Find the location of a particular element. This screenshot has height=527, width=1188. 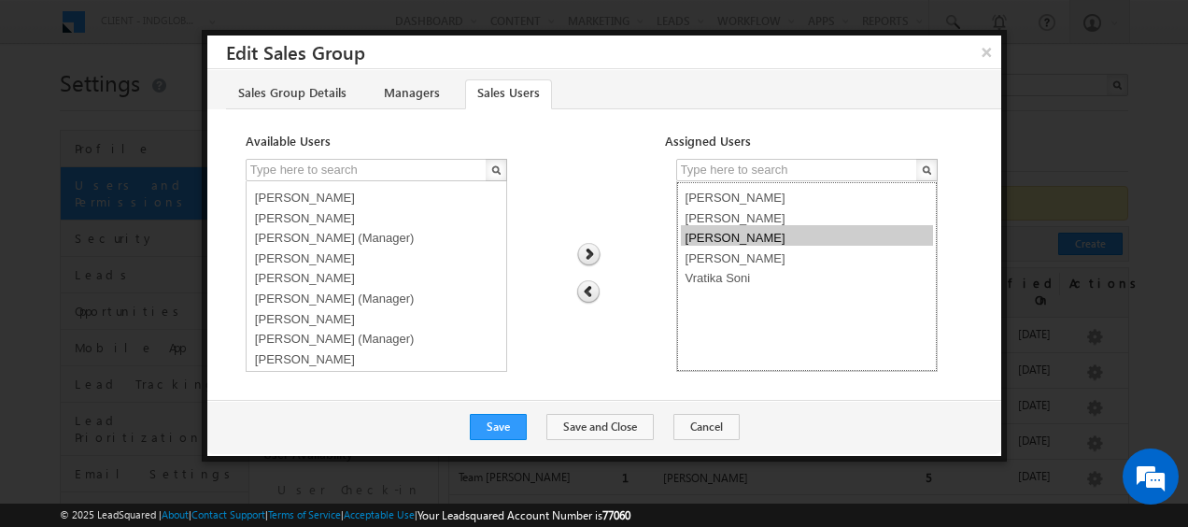

a: Terms of Service is located at coordinates (305, 514).